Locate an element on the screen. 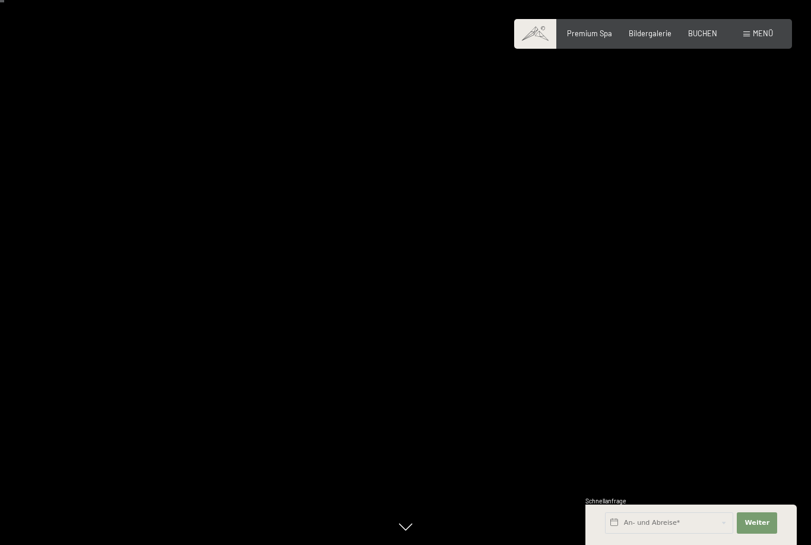 The width and height of the screenshot is (811, 545). span: Menü is located at coordinates (763, 33).